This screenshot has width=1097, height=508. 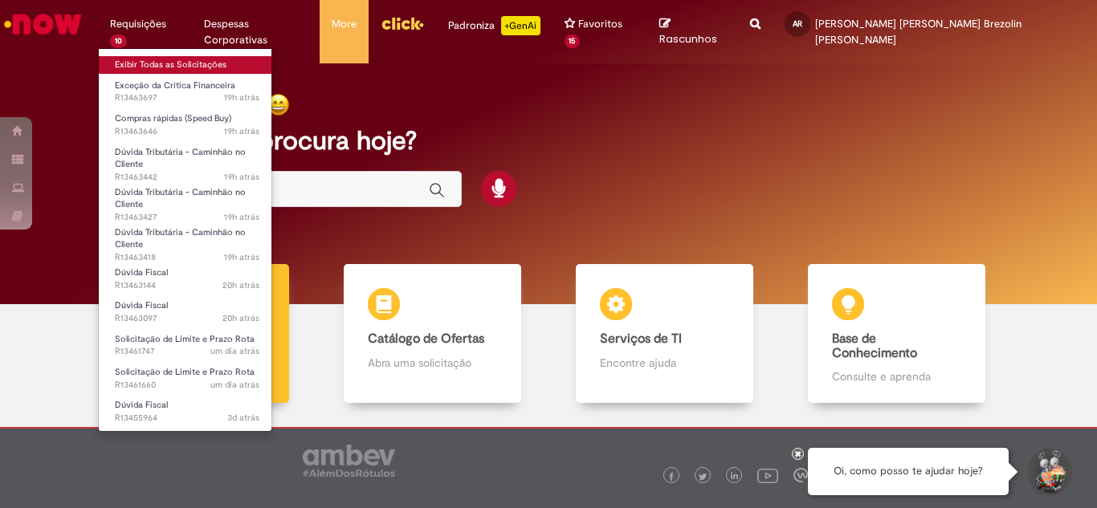 What do you see at coordinates (173, 118) in the screenshot?
I see `span: Compras rápidas (Speed Buy)` at bounding box center [173, 118].